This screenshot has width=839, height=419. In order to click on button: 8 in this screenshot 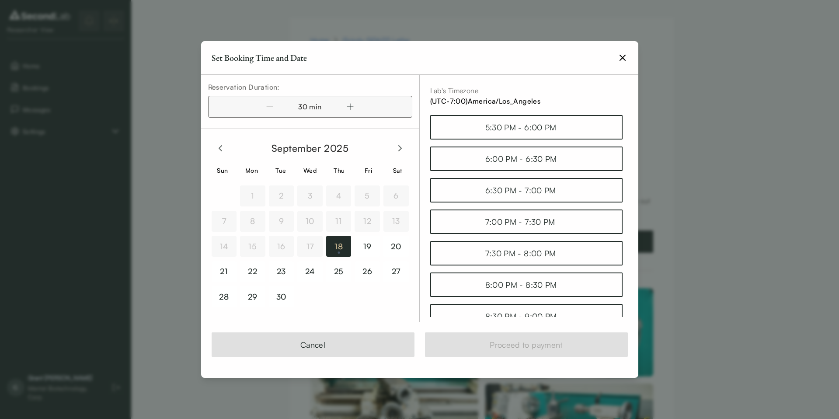, I will do `click(253, 221)`.